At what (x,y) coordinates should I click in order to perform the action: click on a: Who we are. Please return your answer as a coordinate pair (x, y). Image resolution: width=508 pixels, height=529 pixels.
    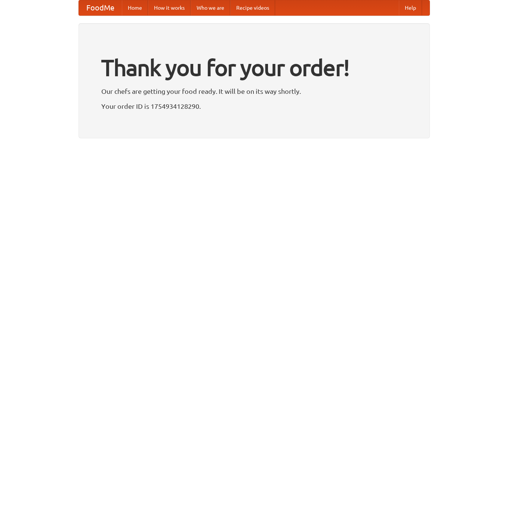
    Looking at the image, I should click on (210, 8).